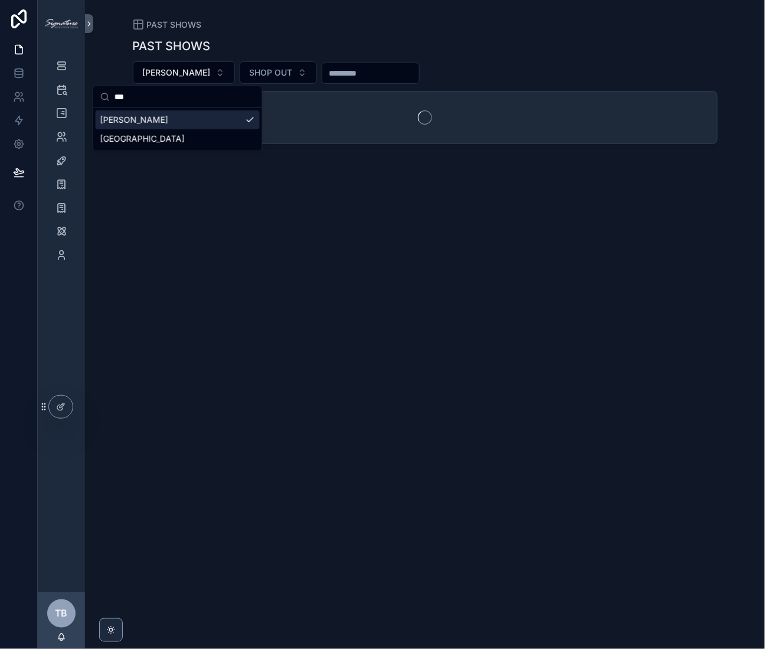  Describe the element at coordinates (61, 24) in the screenshot. I see `img: App logo` at that location.